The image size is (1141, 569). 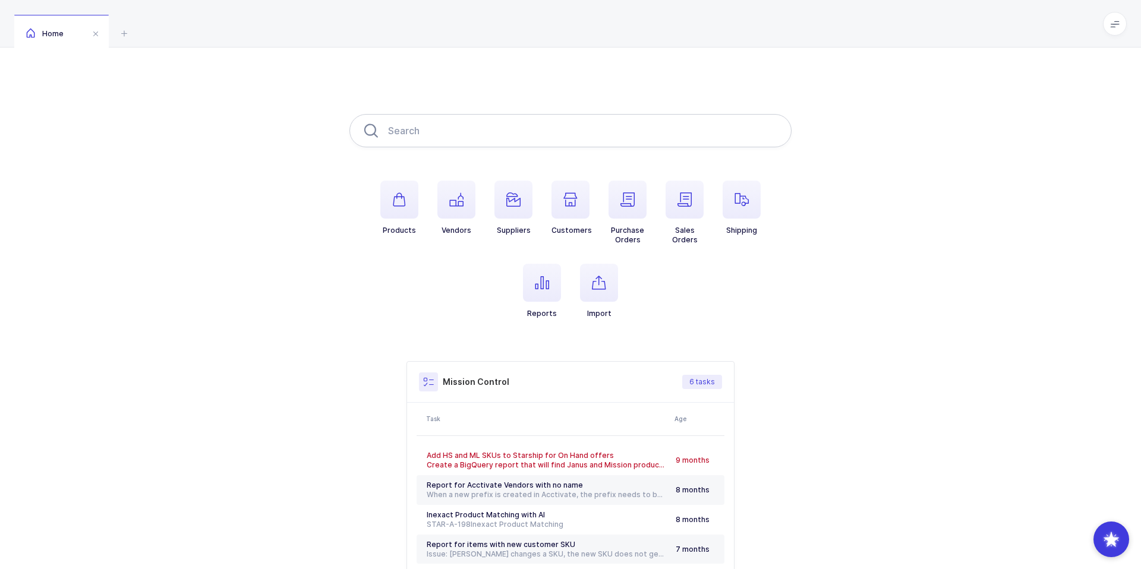 What do you see at coordinates (599, 291) in the screenshot?
I see `button: Import` at bounding box center [599, 291].